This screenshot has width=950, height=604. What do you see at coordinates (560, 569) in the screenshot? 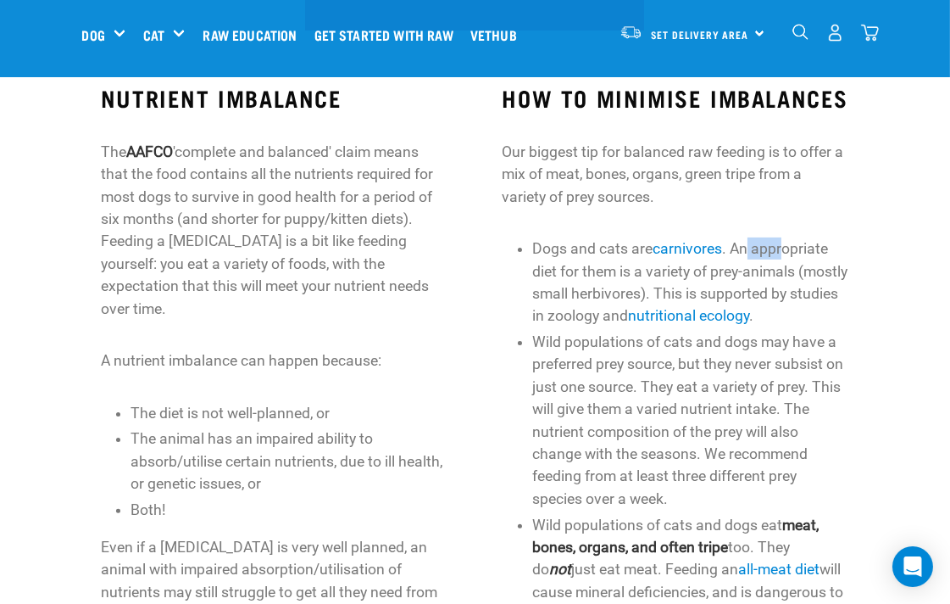
I see `strong: not` at bounding box center [560, 569].